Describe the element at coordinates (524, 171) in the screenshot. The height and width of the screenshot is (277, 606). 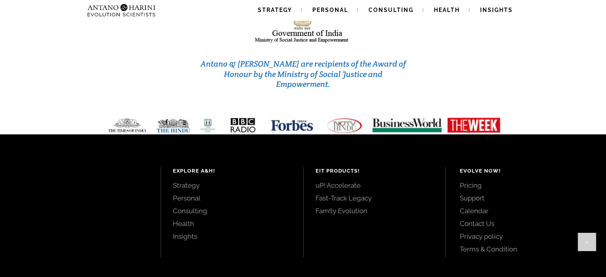
I see `h4: Evolve Now!` at that location.